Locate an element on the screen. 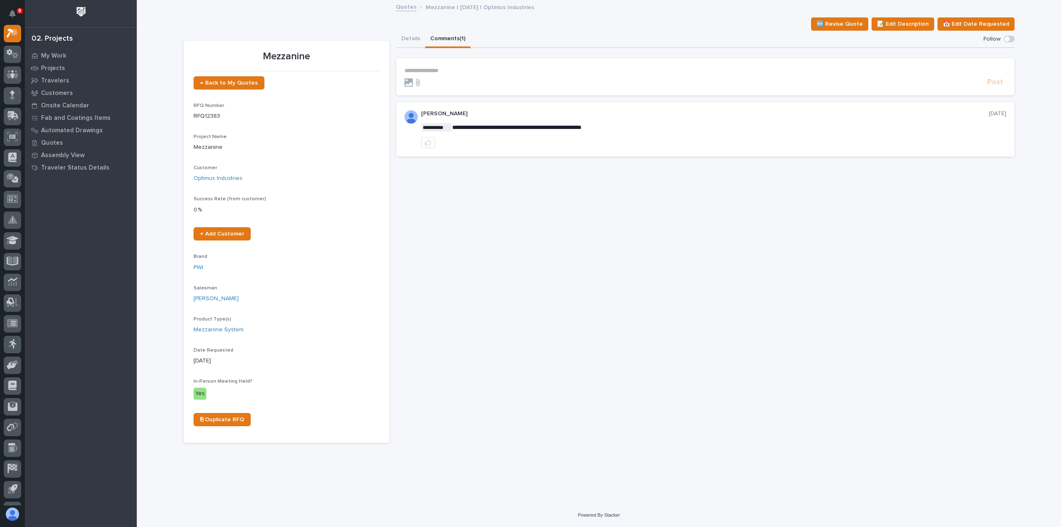  span: 🆕 Revise Quote is located at coordinates (840, 24).